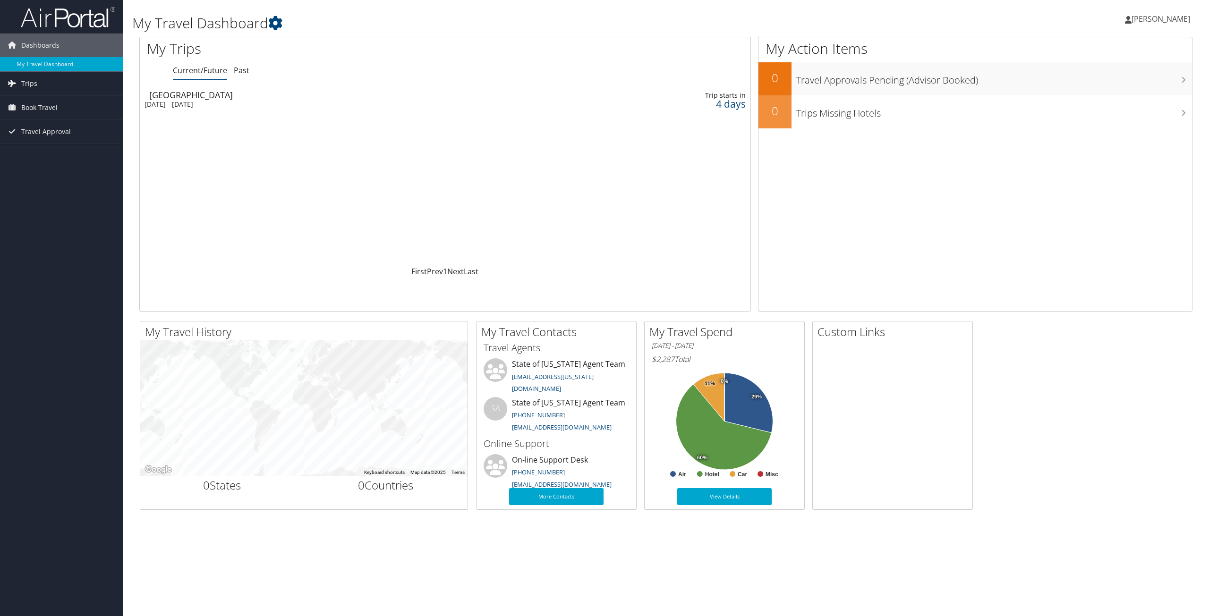 The image size is (1209, 616). I want to click on a: 0Travel Approvals Pending (Advisor Booked), so click(975, 79).